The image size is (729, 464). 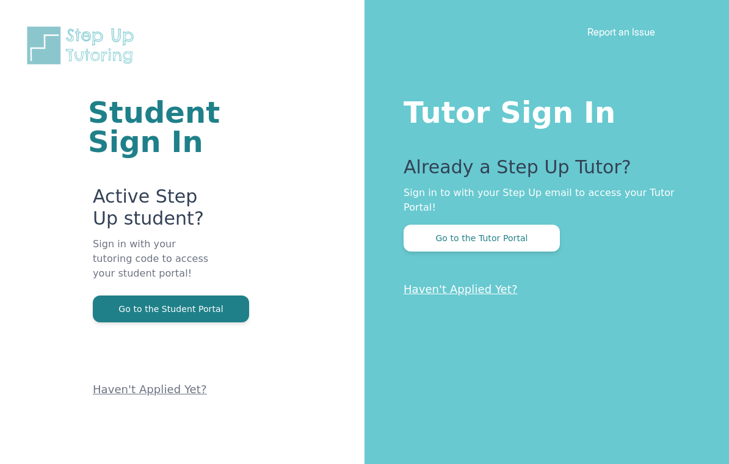 What do you see at coordinates (171, 308) in the screenshot?
I see `a: Go to the Student Portal` at bounding box center [171, 308].